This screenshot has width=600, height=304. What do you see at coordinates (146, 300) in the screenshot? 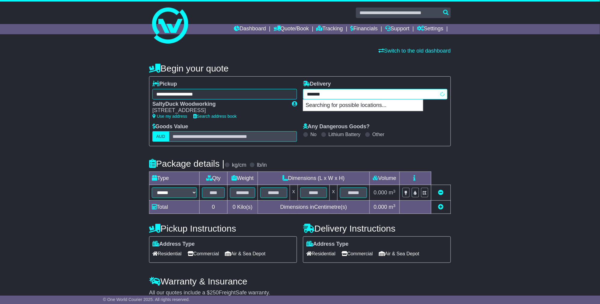
I see `span: © One World Courier 2025. All rights reserved.` at bounding box center [146, 300].